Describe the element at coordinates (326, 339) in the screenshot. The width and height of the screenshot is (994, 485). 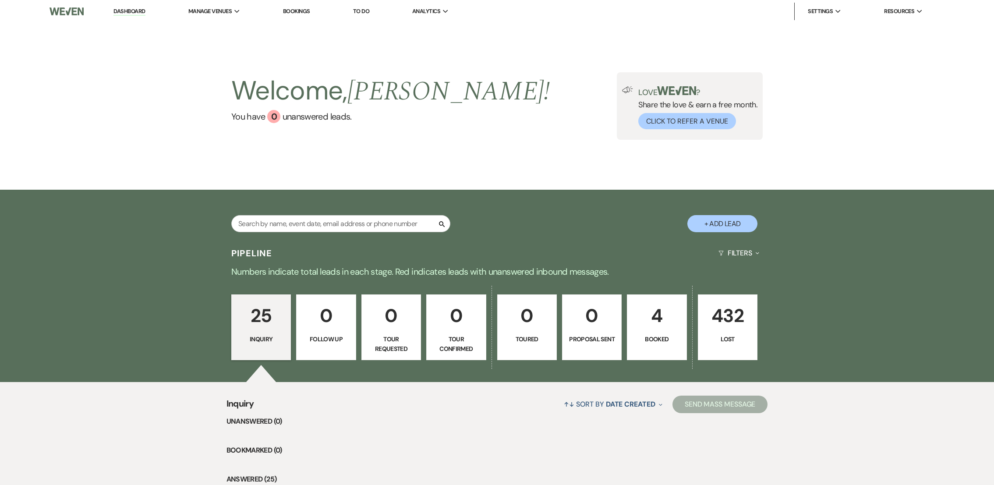
I see `p: Follow Up` at that location.